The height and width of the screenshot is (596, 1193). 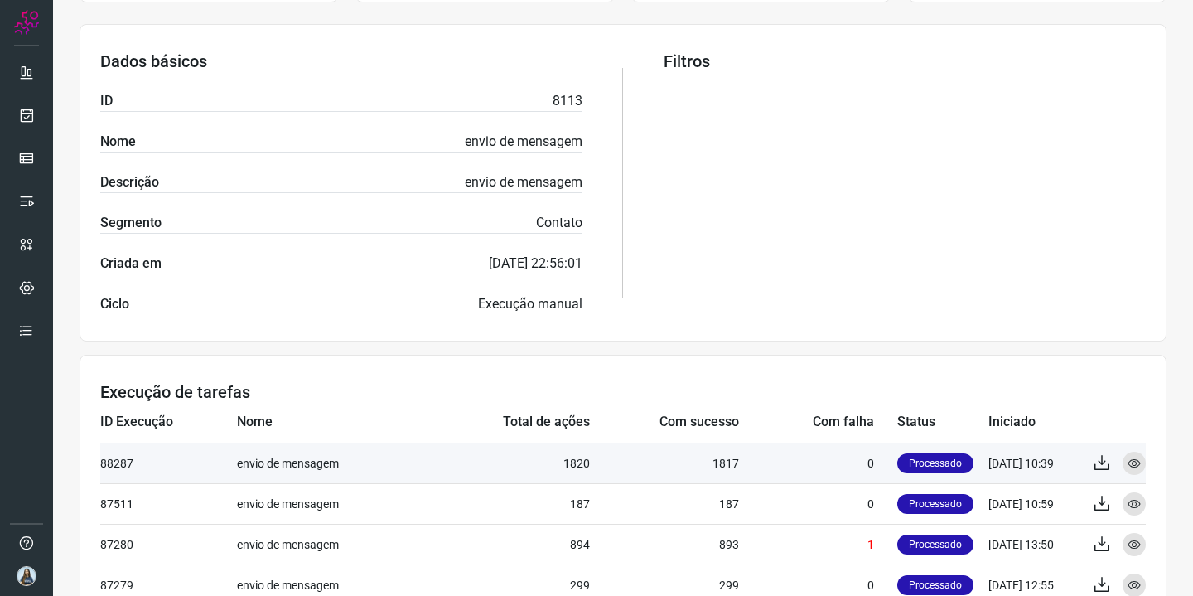 I want to click on label: Segmento, so click(x=131, y=223).